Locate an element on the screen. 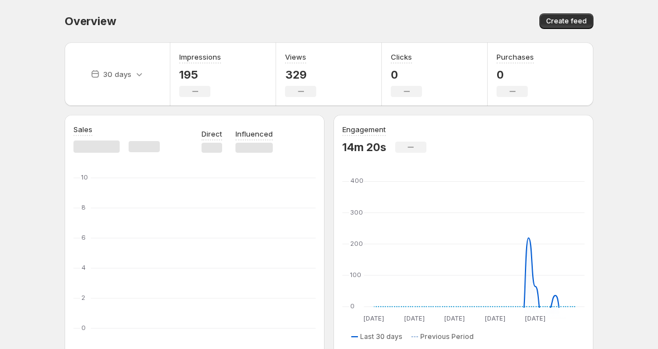 Image resolution: width=658 pixels, height=349 pixels. h3: Impressions is located at coordinates (200, 57).